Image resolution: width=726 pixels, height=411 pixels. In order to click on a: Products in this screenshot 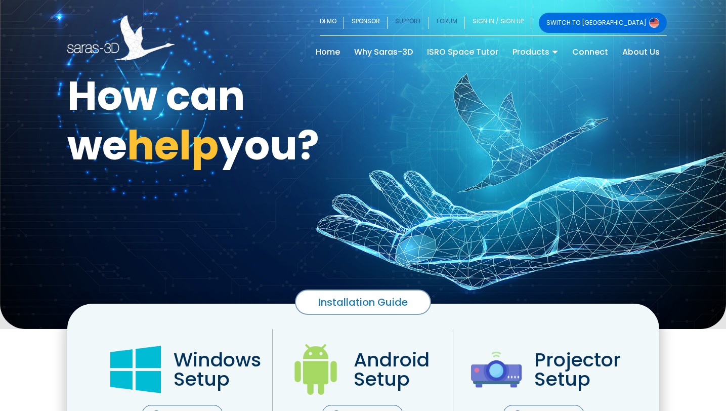, I will do `click(536, 52)`.